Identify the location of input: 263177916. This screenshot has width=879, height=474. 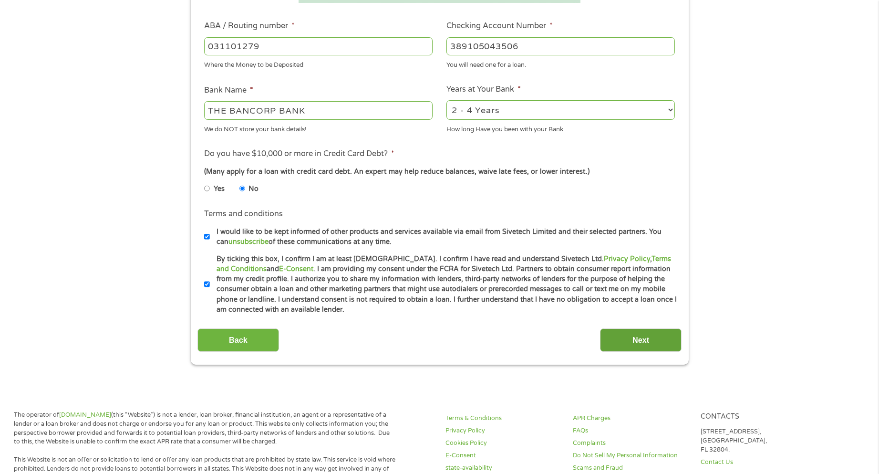
(318, 46).